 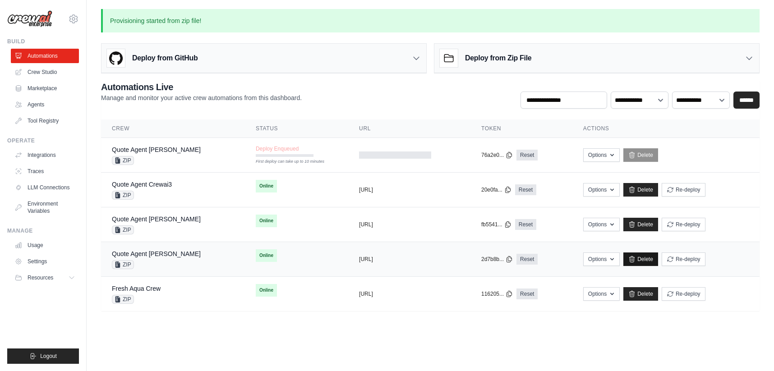 I want to click on button: Resources, so click(x=45, y=278).